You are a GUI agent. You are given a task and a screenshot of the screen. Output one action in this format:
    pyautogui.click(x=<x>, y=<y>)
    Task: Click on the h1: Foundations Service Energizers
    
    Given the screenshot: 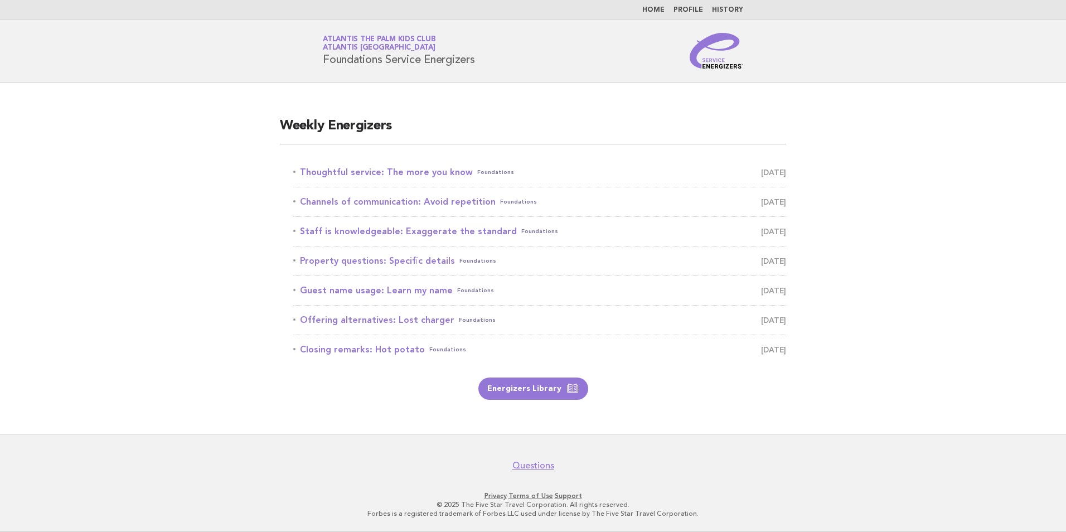 What is the action you would take?
    pyautogui.click(x=399, y=51)
    